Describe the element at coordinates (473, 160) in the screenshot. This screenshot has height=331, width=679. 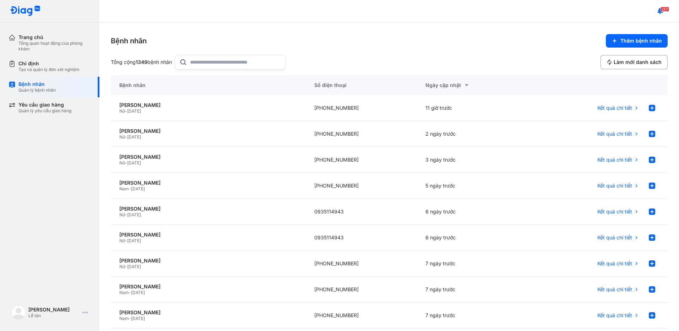
I see `div: 3 ngày trước` at that location.